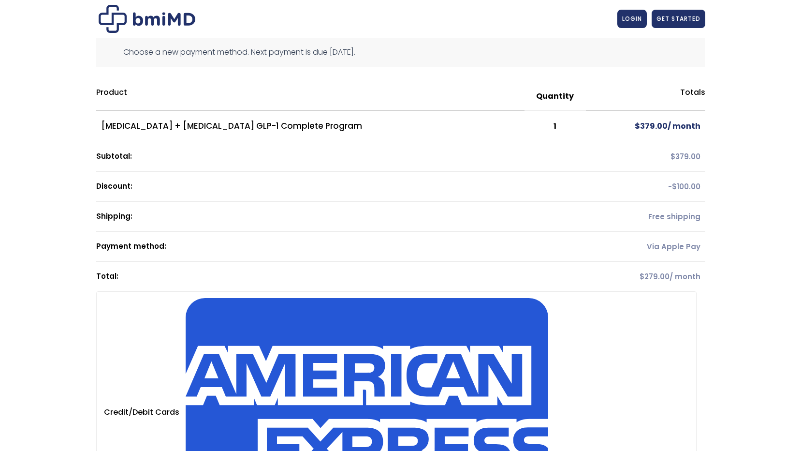 This screenshot has height=451, width=801. What do you see at coordinates (341, 187) in the screenshot?
I see `th: Discount:` at bounding box center [341, 187].